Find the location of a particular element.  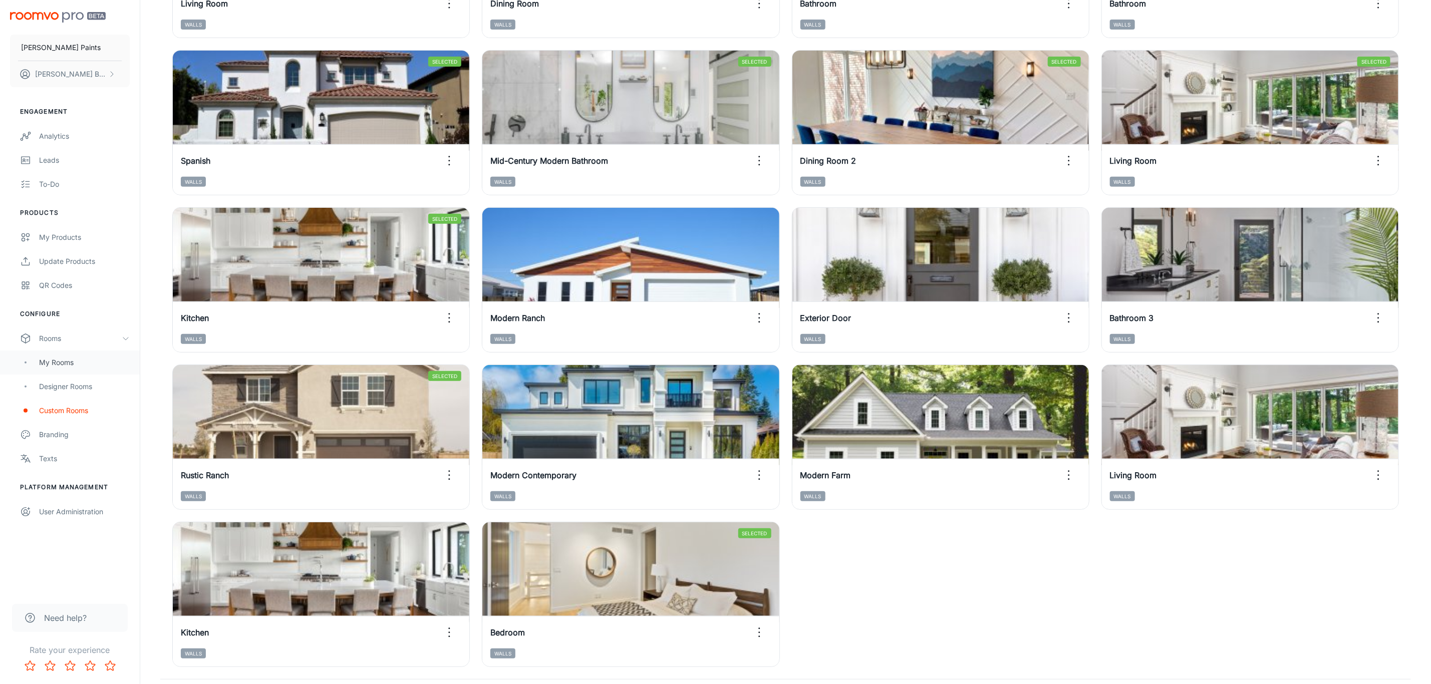

button: Rate 4 star is located at coordinates (90, 666).